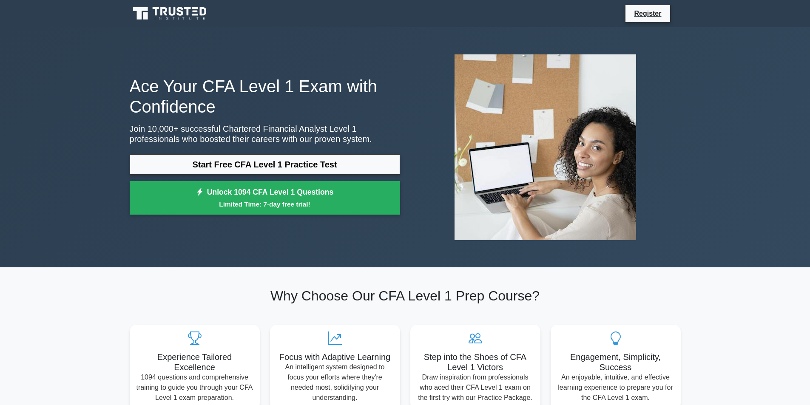  Describe the element at coordinates (265, 134) in the screenshot. I see `p: Join 10,000+ successful Chartered Financial Analyst Level 1 professionals who boosted their caree...` at that location.